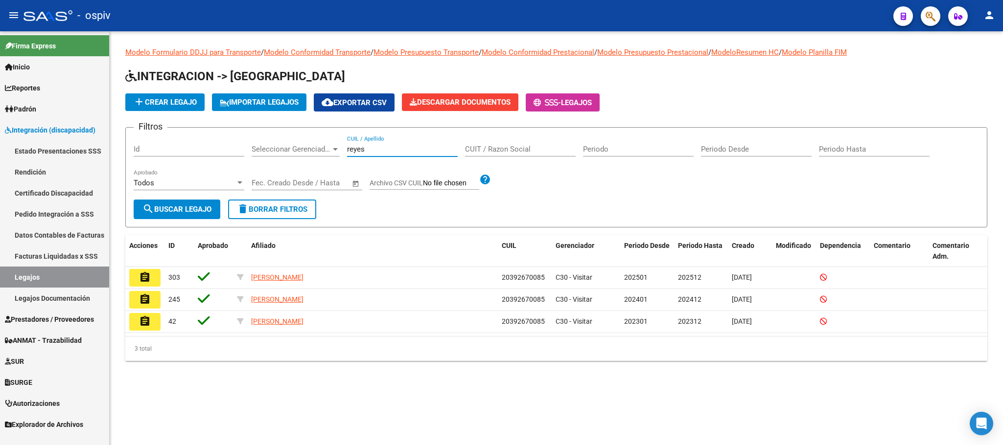 The width and height of the screenshot is (1003, 445). What do you see at coordinates (794, 251) in the screenshot?
I see `datatable-header-cell: Modificado` at bounding box center [794, 251].